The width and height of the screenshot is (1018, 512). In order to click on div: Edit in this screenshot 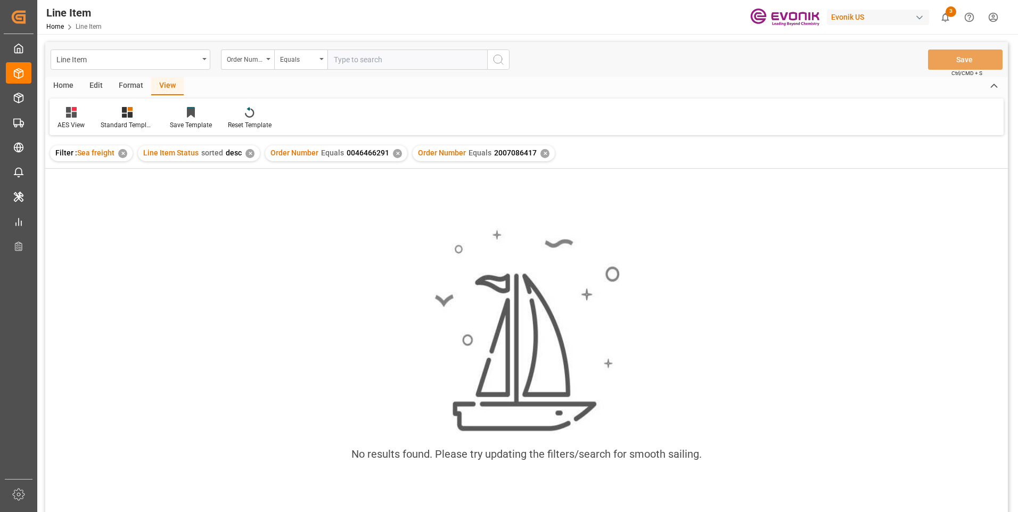, I will do `click(96, 86)`.